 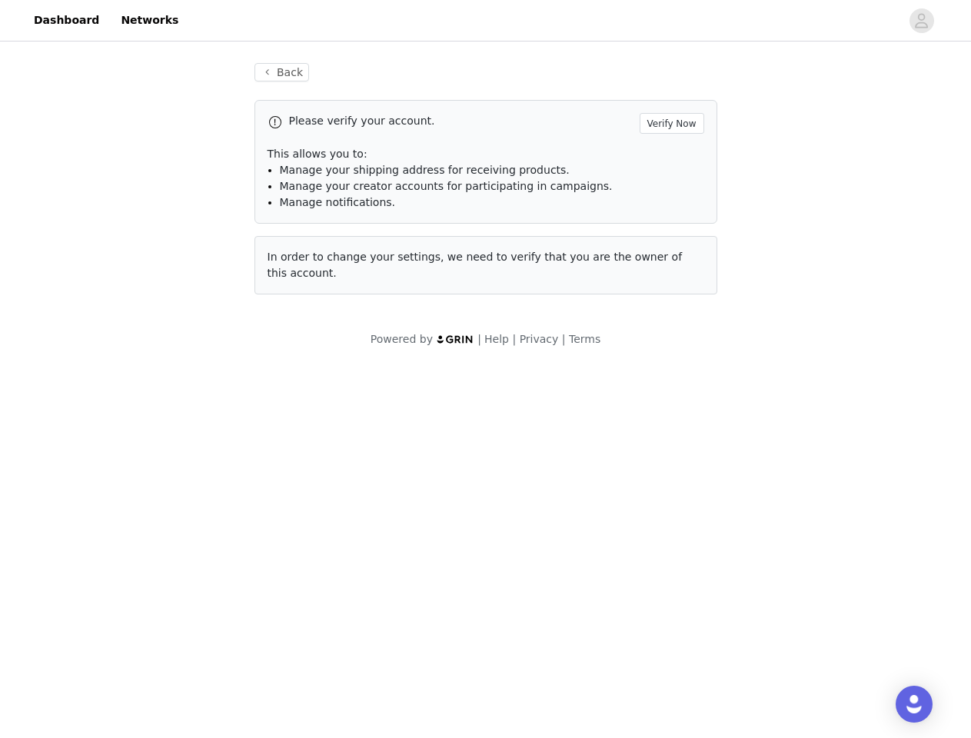 I want to click on div: avatar, so click(x=921, y=21).